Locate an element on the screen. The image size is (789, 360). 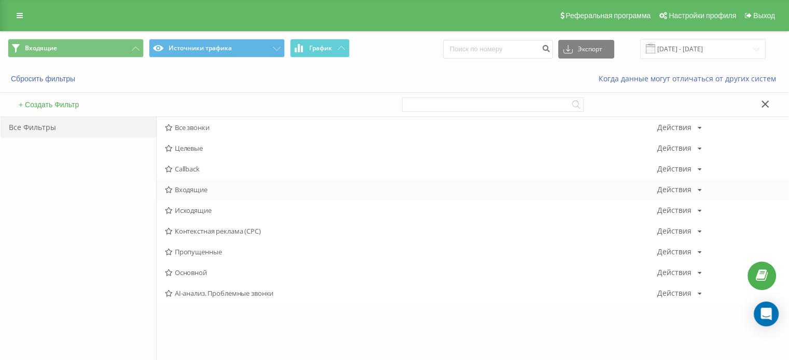
a: Когда данные могут отличаться от других систем is located at coordinates (690, 78).